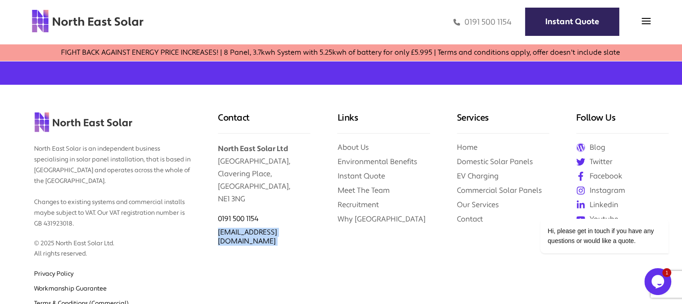 This screenshot has width=682, height=304. What do you see at coordinates (478, 176) in the screenshot?
I see `a: EV Charging` at bounding box center [478, 176].